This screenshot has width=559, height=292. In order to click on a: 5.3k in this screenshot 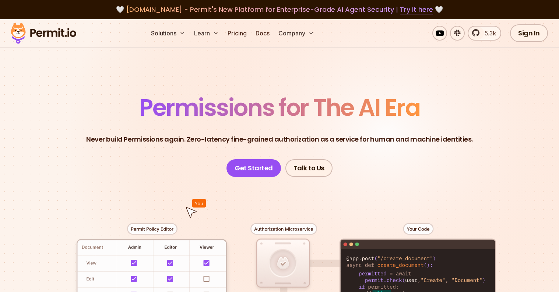, I will do `click(484, 33)`.